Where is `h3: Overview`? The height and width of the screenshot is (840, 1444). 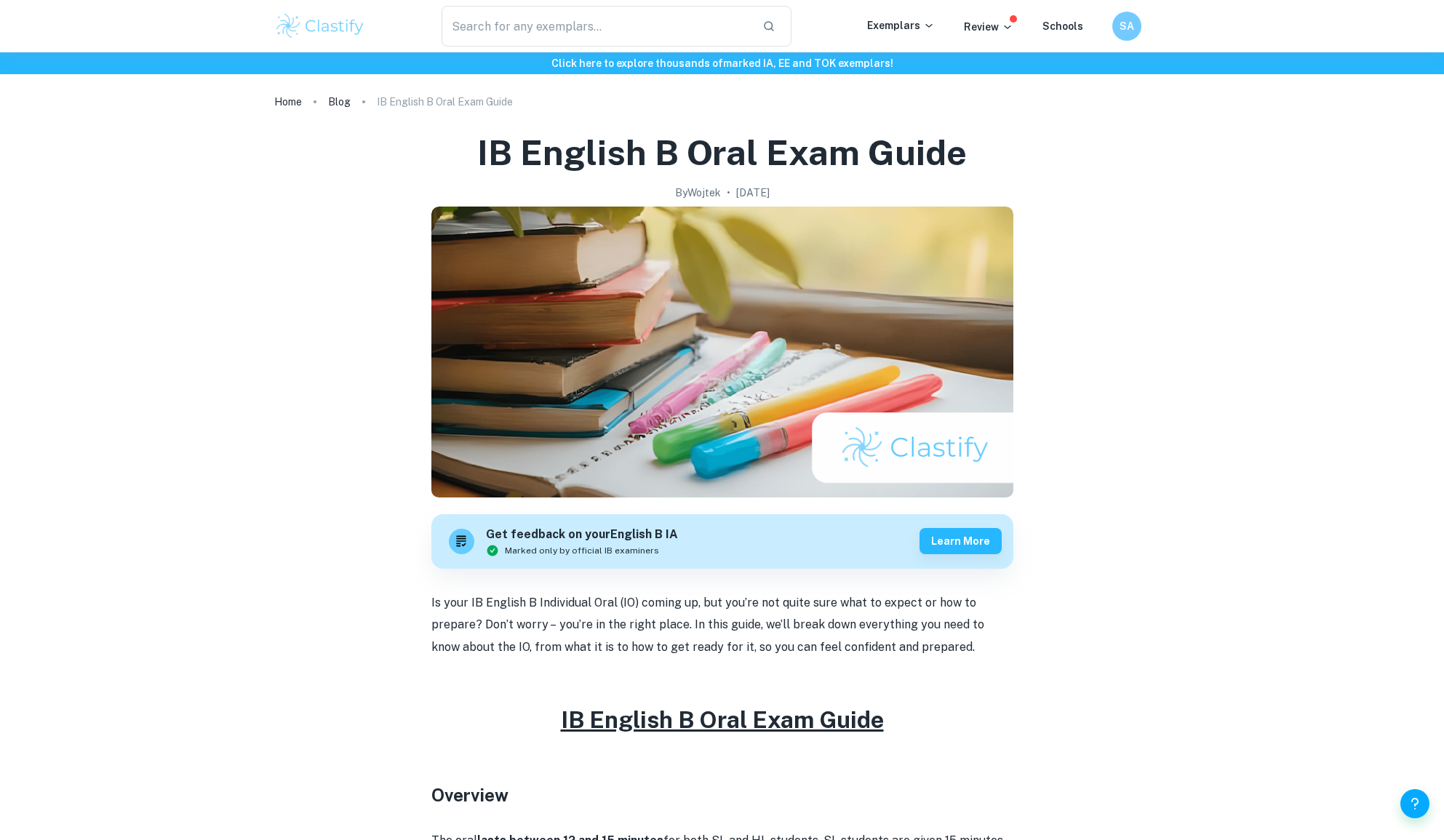 h3: Overview is located at coordinates (722, 795).